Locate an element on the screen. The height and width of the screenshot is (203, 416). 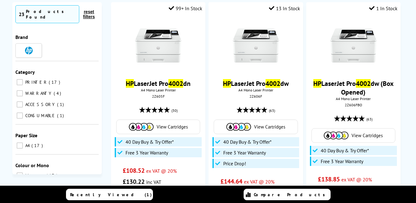
span: £108.52 is located at coordinates (134, 170).